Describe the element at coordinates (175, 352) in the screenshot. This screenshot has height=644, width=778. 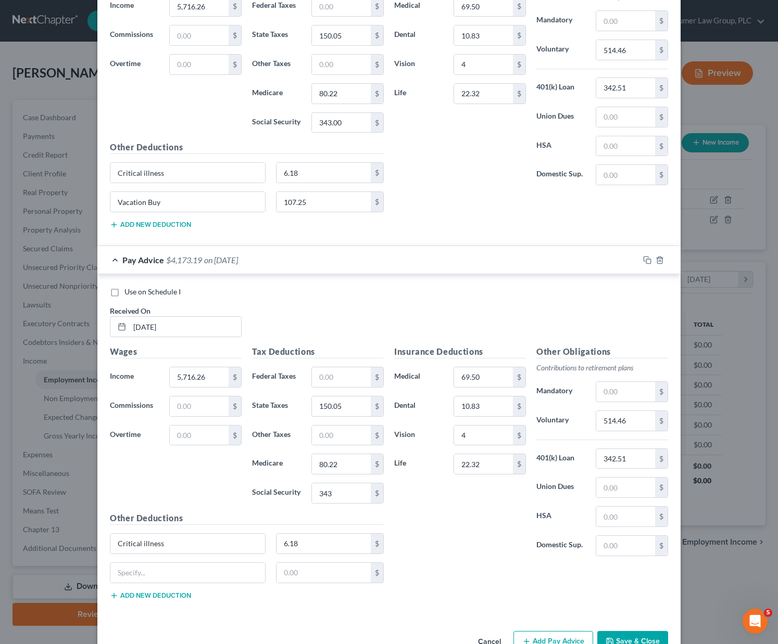
I see `h5: Wages` at that location.